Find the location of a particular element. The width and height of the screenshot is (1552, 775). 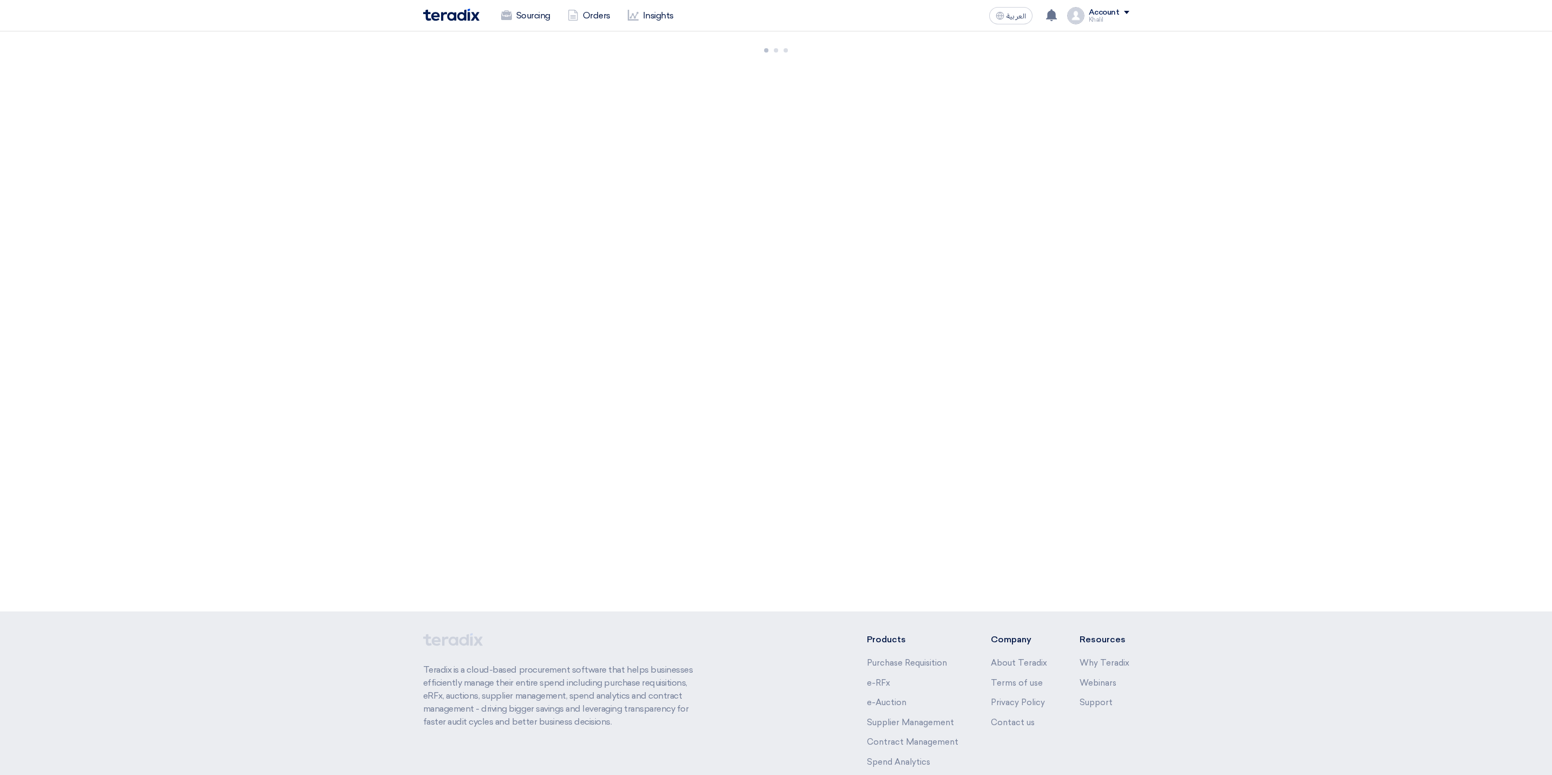

a: e-RFx is located at coordinates (878, 682).